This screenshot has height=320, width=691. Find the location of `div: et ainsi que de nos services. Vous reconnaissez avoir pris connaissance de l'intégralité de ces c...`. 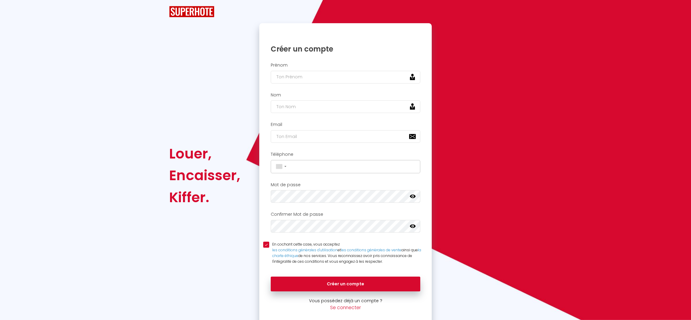

div: et ainsi que de nos services. Vous reconnaissez avoir pris connaissance de l'intégralité de ces c... is located at coordinates (350, 256).